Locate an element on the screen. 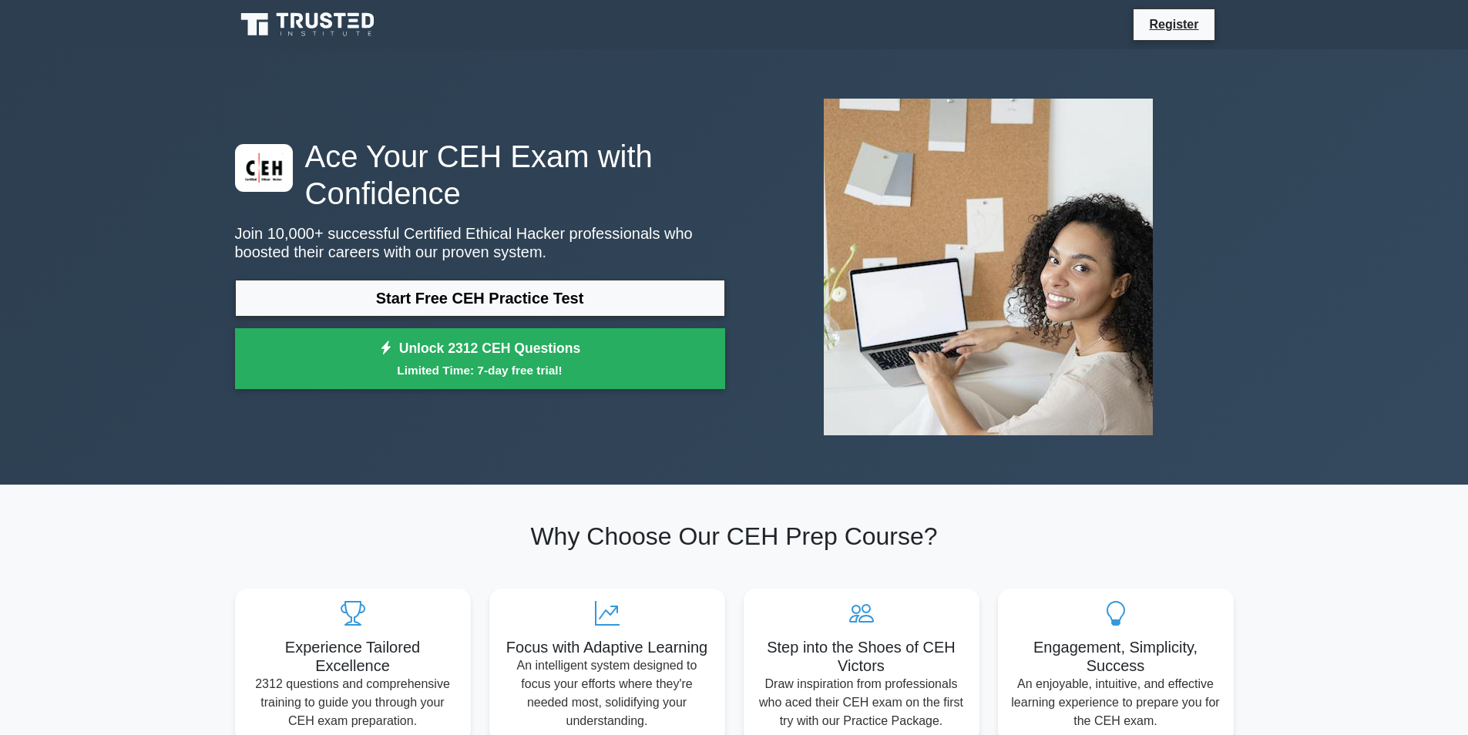 The height and width of the screenshot is (735, 1468). h1: Ace Your CEH Exam with Confidence is located at coordinates (480, 175).